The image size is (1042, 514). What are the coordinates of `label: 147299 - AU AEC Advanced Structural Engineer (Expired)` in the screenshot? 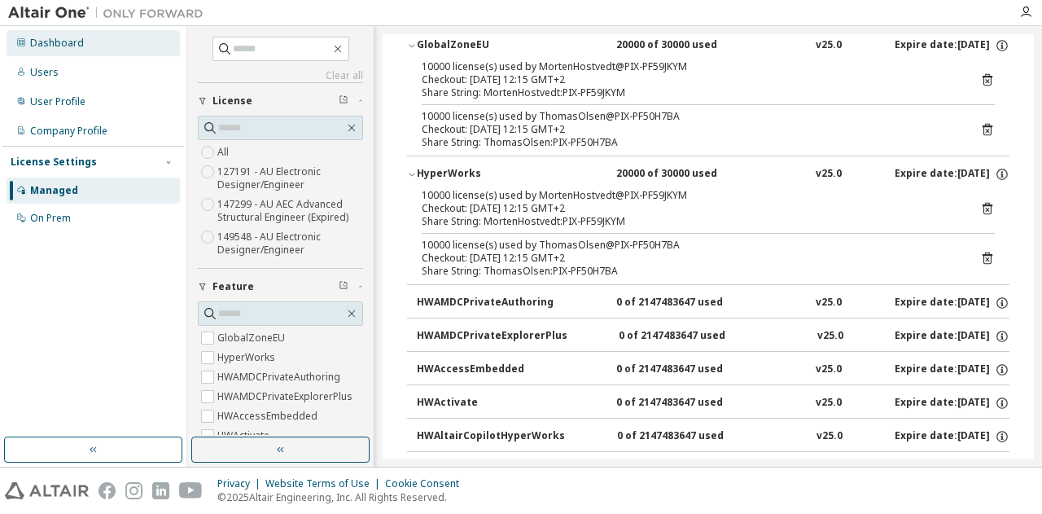 It's located at (290, 211).